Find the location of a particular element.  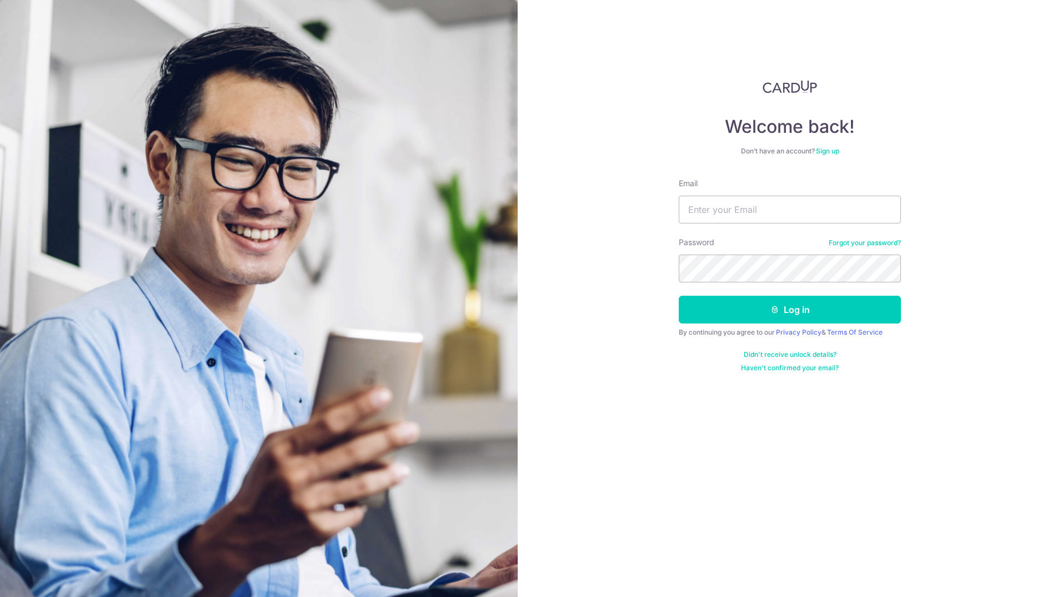

a: Haven't confirmed your email? is located at coordinates (790, 368).